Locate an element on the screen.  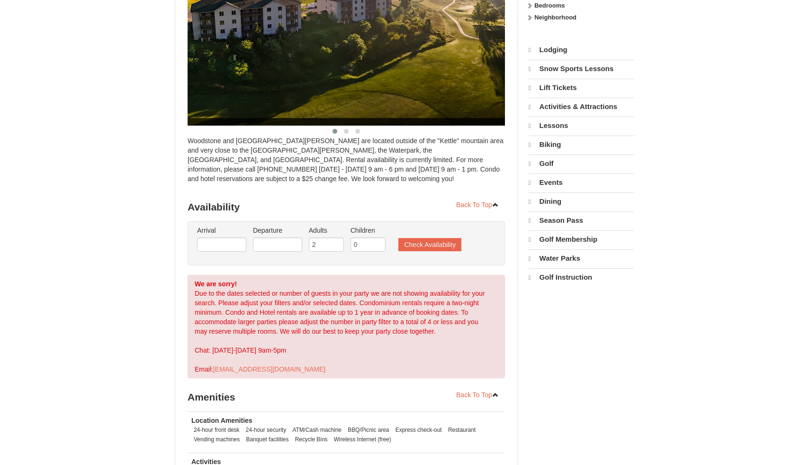
a: Water Parks is located at coordinates (581, 258).